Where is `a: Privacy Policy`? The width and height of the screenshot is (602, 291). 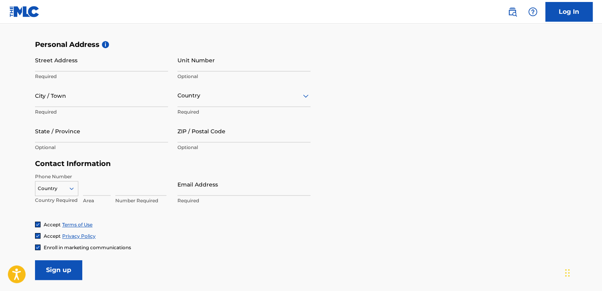
a: Privacy Policy is located at coordinates (79, 235).